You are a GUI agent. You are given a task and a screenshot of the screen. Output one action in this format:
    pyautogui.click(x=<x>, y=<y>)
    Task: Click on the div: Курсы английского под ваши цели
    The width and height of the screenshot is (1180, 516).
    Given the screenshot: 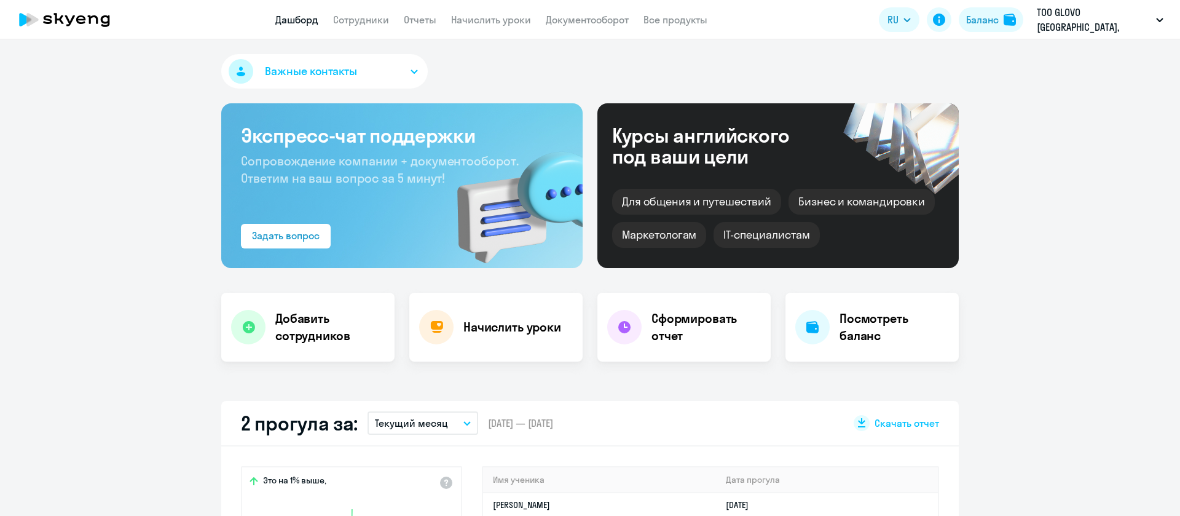 What is the action you would take?
    pyautogui.click(x=717, y=146)
    